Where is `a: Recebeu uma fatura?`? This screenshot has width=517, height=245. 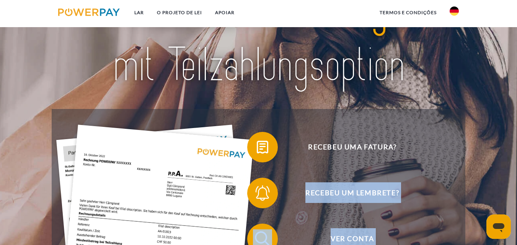
a: Recebeu uma fatura? is located at coordinates (347, 147).